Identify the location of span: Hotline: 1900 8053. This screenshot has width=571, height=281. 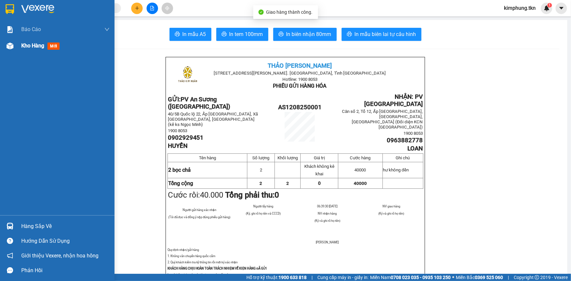
(300, 79).